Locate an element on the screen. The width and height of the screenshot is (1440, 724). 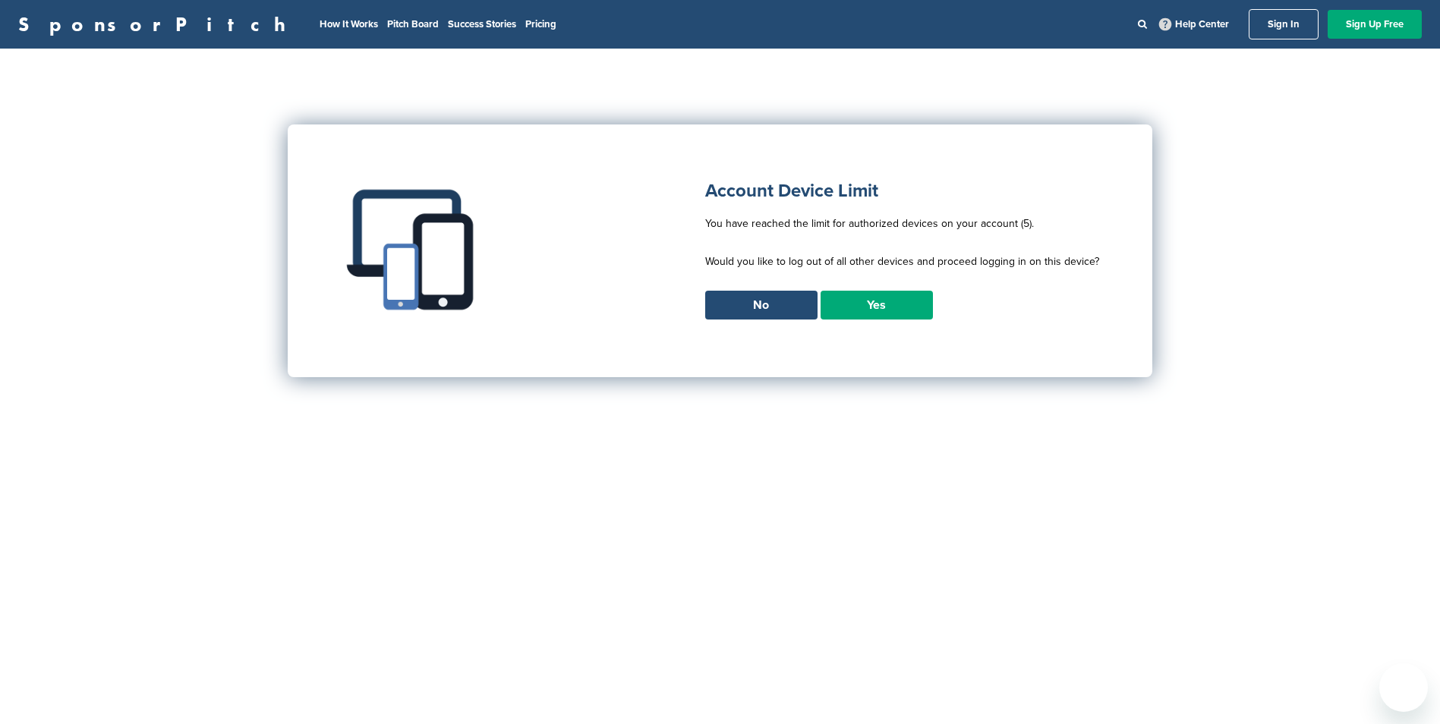
a: No is located at coordinates (761, 305).